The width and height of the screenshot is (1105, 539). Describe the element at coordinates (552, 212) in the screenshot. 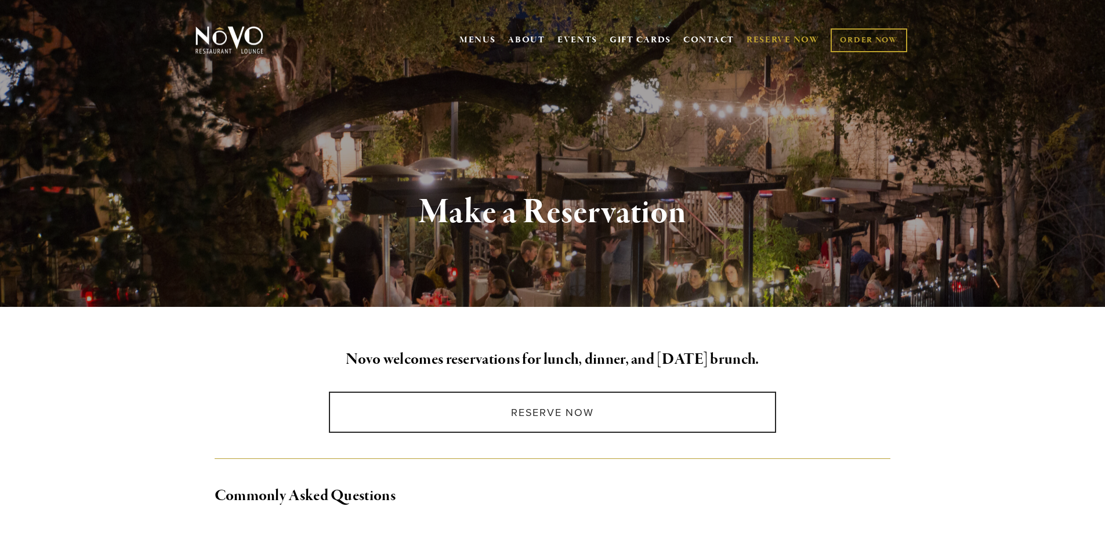

I see `strong: Make a Reservation` at that location.